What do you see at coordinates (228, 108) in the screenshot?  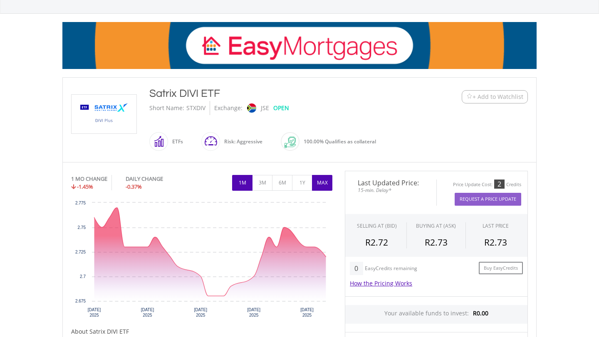 I see `div: Exchange:` at bounding box center [228, 108].